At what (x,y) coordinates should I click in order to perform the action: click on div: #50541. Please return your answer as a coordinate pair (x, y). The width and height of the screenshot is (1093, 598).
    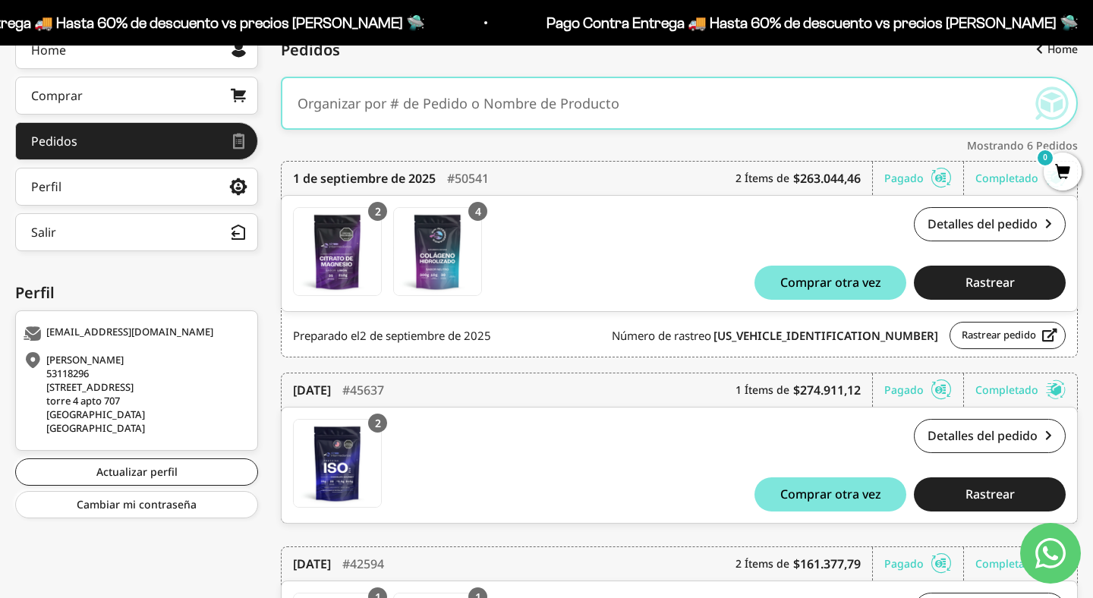
    Looking at the image, I should click on (468, 178).